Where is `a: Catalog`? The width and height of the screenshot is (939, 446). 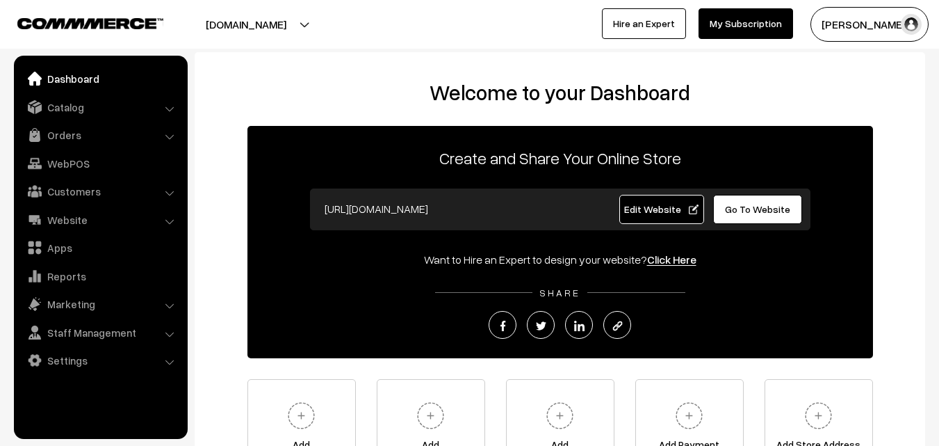
a: Catalog is located at coordinates (100, 107).